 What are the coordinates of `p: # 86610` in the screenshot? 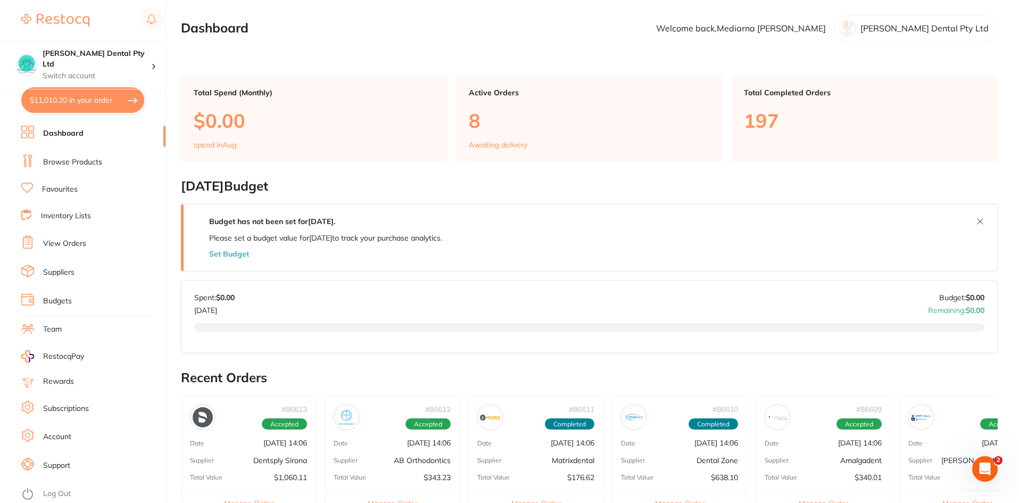 It's located at (725, 409).